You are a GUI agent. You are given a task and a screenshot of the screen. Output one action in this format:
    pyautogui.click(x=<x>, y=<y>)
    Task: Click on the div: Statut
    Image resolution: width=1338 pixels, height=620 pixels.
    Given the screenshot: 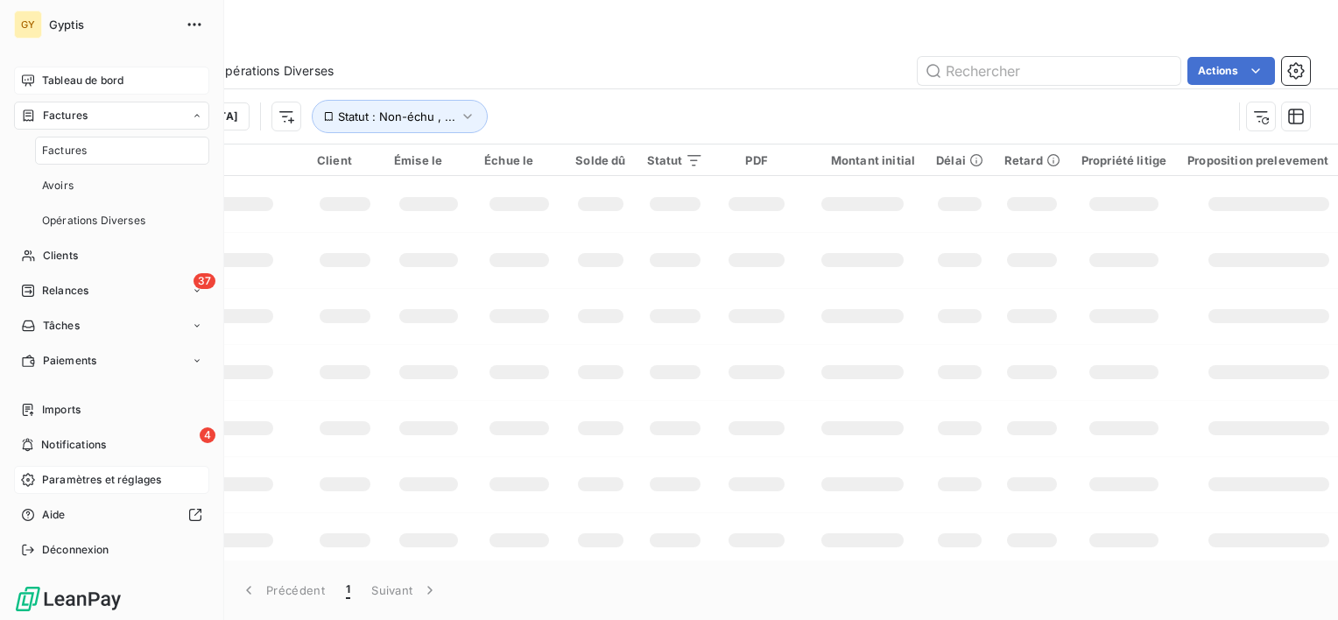 What is the action you would take?
    pyautogui.click(x=675, y=160)
    